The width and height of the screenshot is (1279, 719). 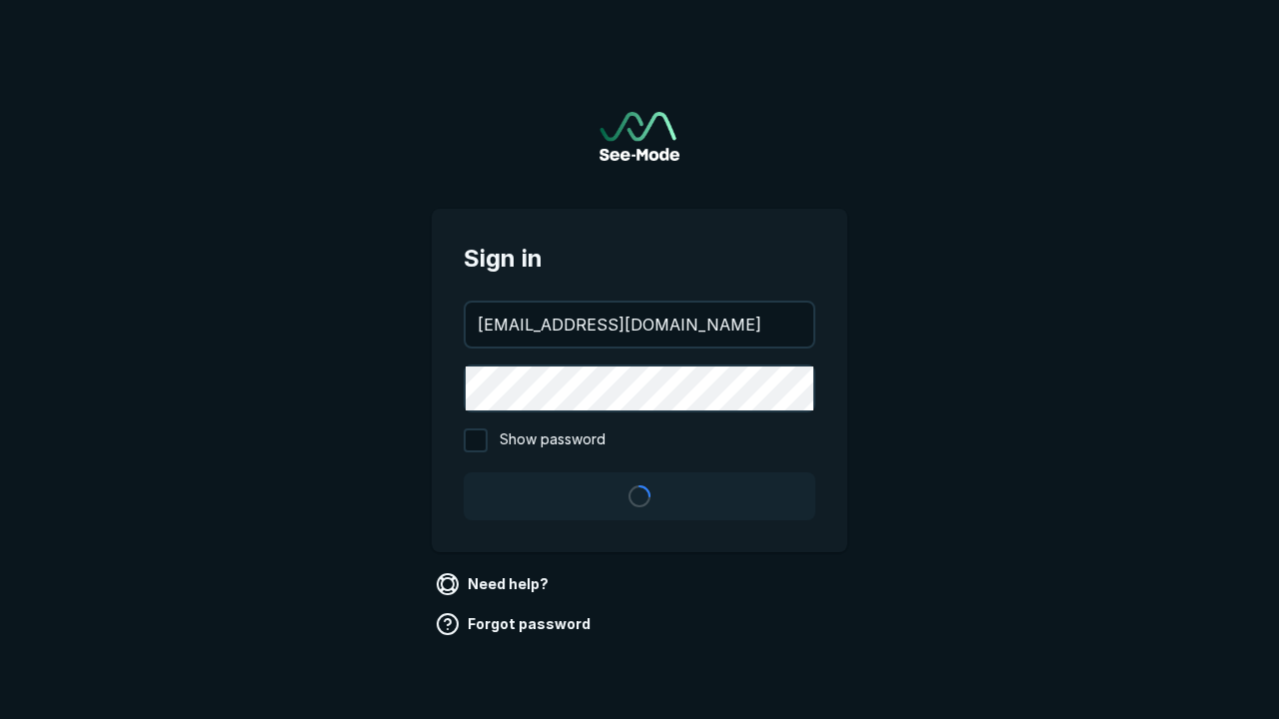 I want to click on span: Sign in, so click(x=639, y=259).